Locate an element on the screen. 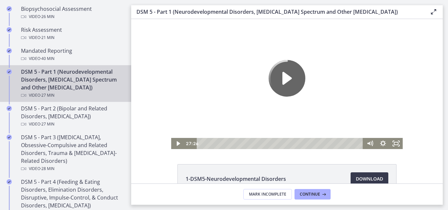  div: Risk Assessment is located at coordinates (72, 34).